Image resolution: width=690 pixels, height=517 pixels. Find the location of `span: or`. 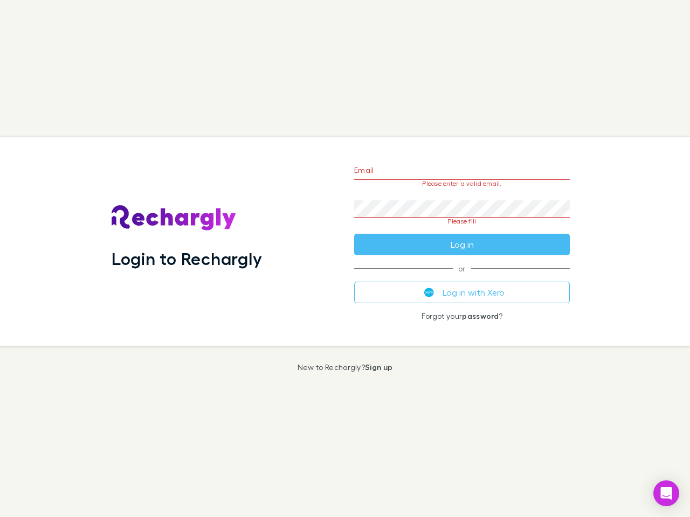

span: or is located at coordinates (462, 268).